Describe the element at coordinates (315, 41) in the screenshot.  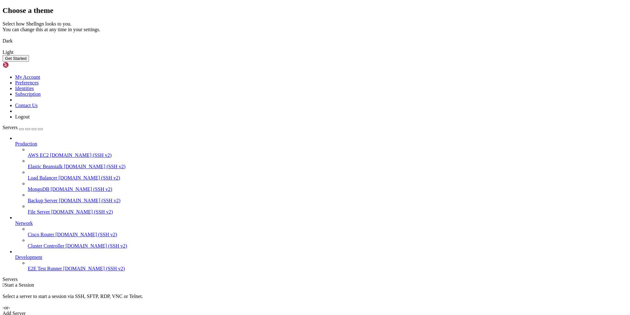
I see `div: Dark` at that location.